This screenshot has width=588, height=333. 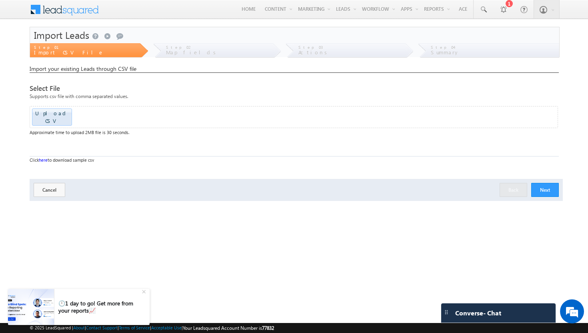 I want to click on span: 77832, so click(x=268, y=327).